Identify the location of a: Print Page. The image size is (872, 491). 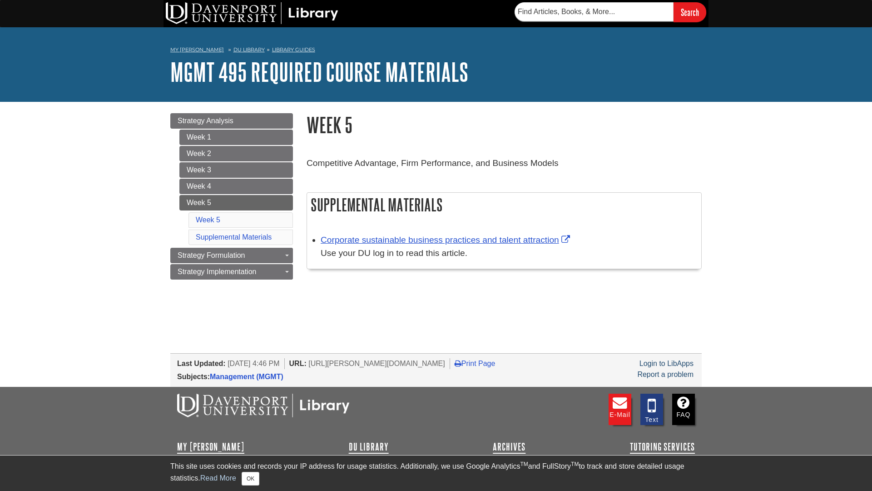
(475, 363).